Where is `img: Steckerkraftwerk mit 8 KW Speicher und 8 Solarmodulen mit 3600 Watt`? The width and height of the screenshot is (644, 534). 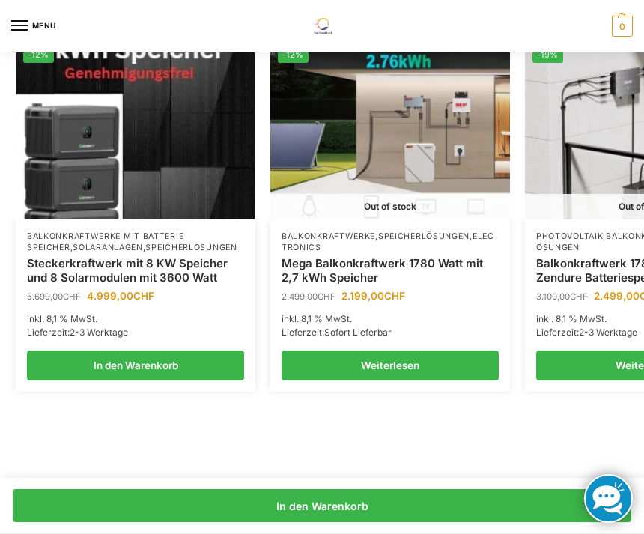 img: Steckerkraftwerk mit 8 KW Speicher und 8 Solarmodulen mit 3600 Watt is located at coordinates (135, 130).